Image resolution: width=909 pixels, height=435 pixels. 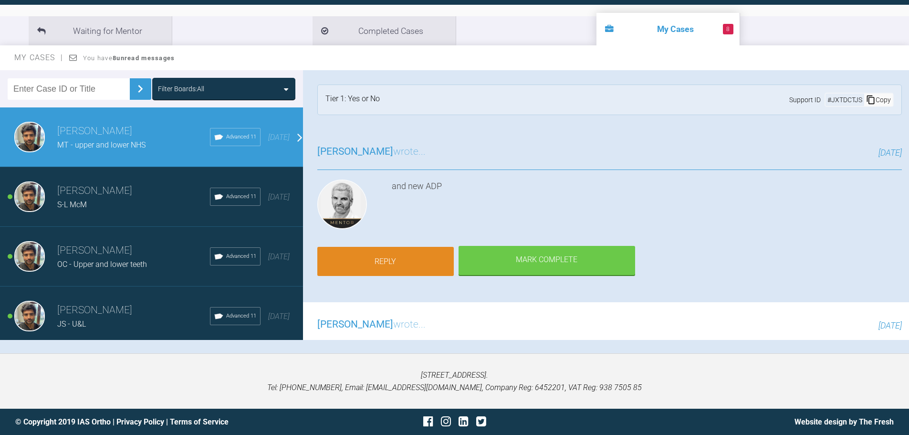 I want to click on a: Reply, so click(x=385, y=261).